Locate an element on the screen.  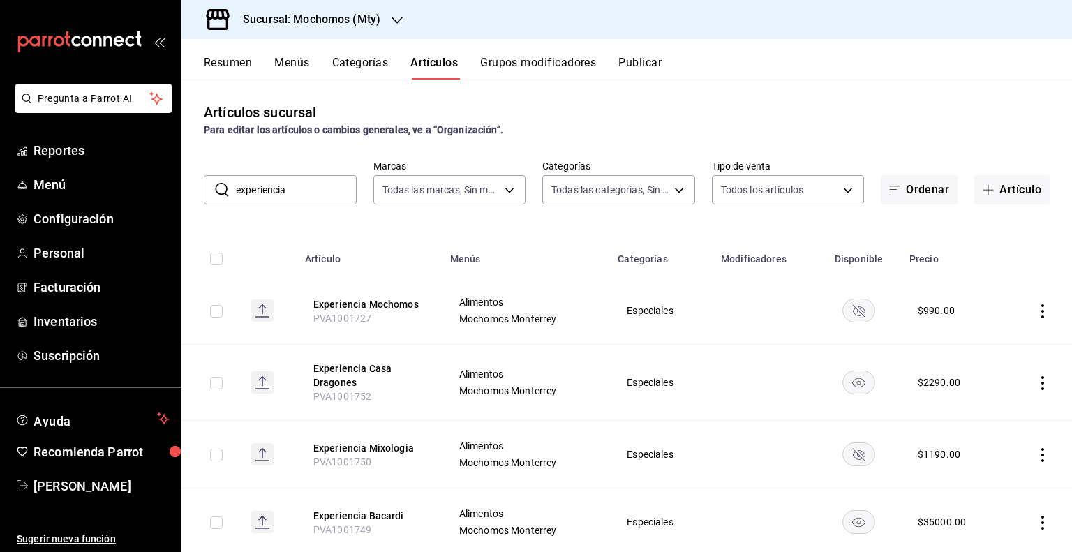
div: Artículos sucursal is located at coordinates (260, 112).